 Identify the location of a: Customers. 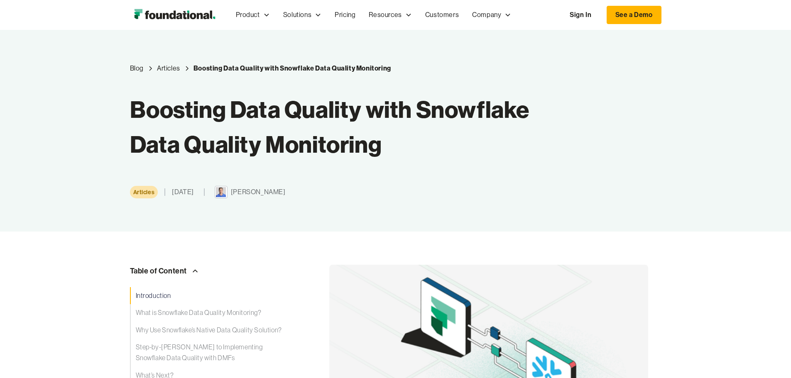
(442, 15).